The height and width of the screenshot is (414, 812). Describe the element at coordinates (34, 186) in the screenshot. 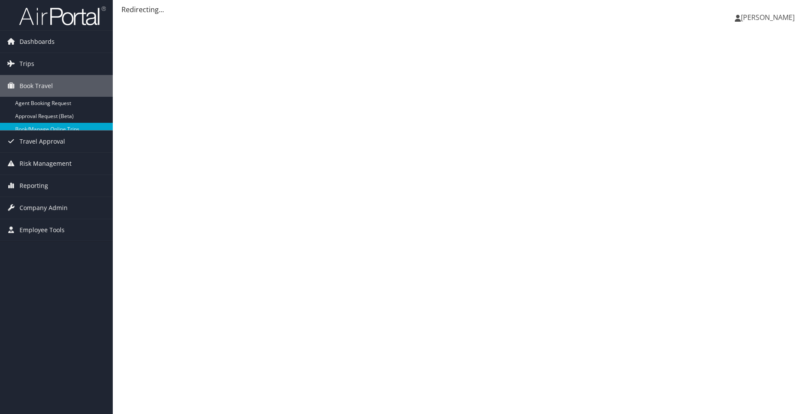

I see `span: Reporting` at that location.